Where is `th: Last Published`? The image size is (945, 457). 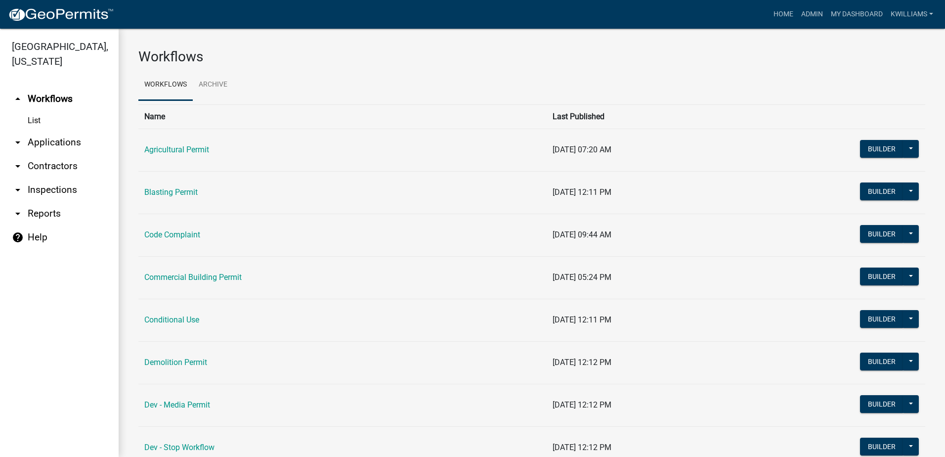
th: Last Published is located at coordinates (668, 116).